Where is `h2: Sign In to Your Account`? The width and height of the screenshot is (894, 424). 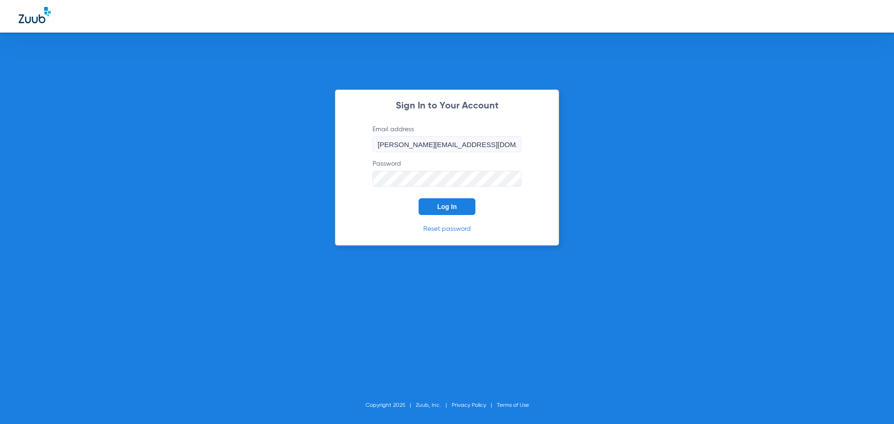
h2: Sign In to Your Account is located at coordinates (447, 106).